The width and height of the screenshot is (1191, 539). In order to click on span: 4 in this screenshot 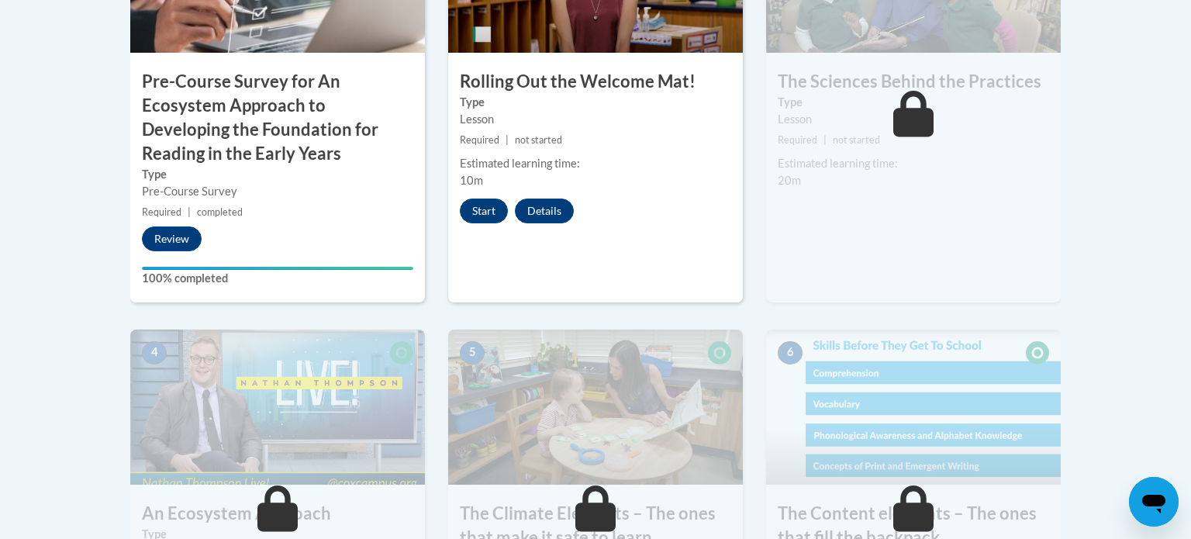, I will do `click(154, 353)`.